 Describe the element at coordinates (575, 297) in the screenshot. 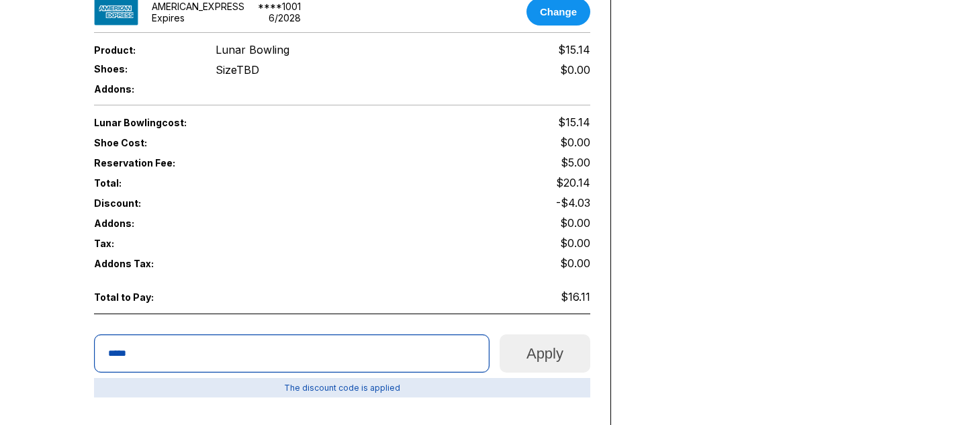

I see `span: $16.11` at that location.